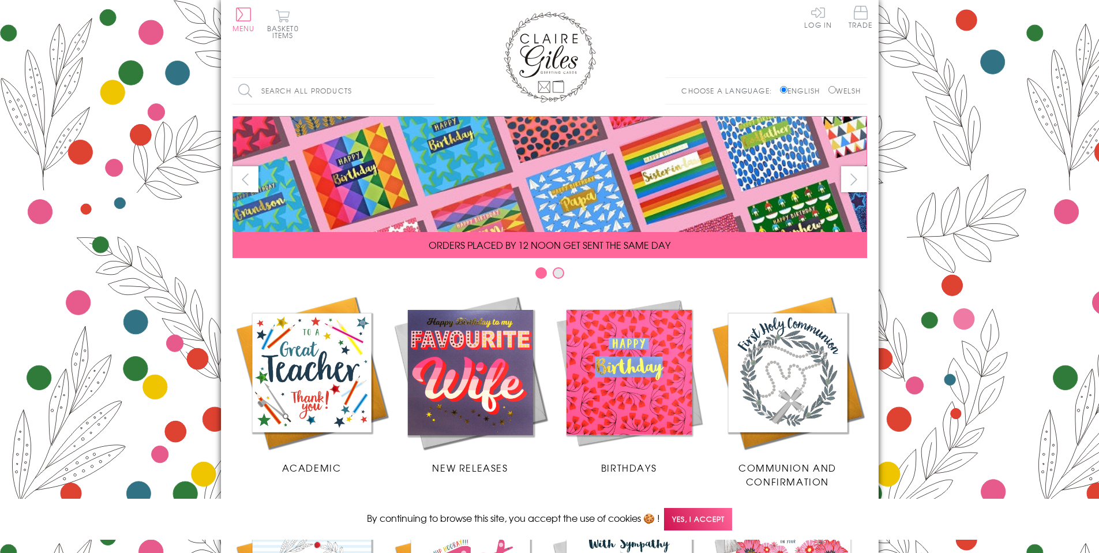 The height and width of the screenshot is (553, 1099). Describe the element at coordinates (861, 18) in the screenshot. I see `a: Trade` at that location.